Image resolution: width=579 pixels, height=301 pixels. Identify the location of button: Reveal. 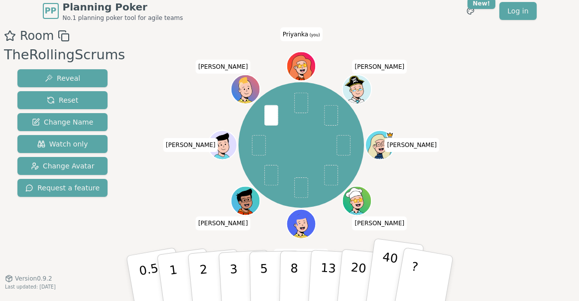
(62, 78).